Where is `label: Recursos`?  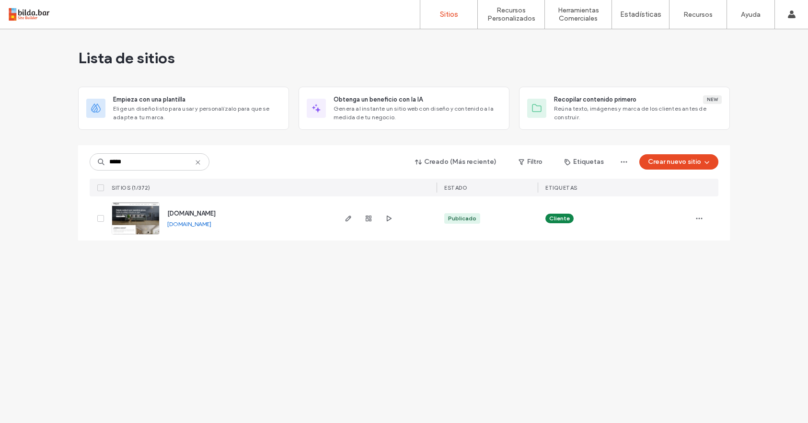
label: Recursos is located at coordinates (698, 14).